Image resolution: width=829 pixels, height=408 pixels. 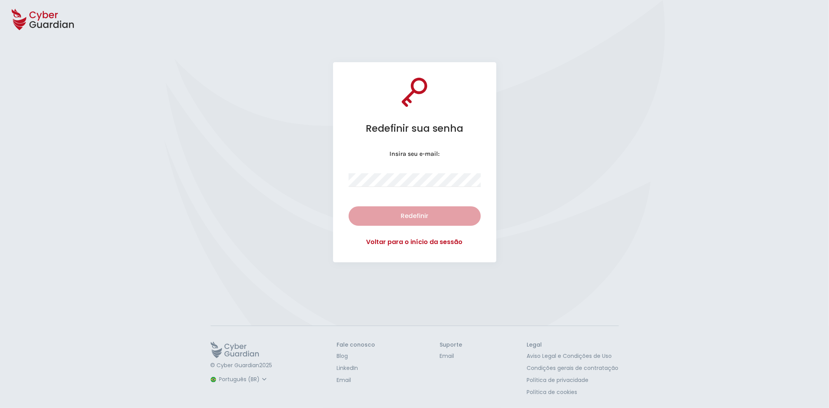 I want to click on h1: Redefinir sua senha, so click(x=415, y=128).